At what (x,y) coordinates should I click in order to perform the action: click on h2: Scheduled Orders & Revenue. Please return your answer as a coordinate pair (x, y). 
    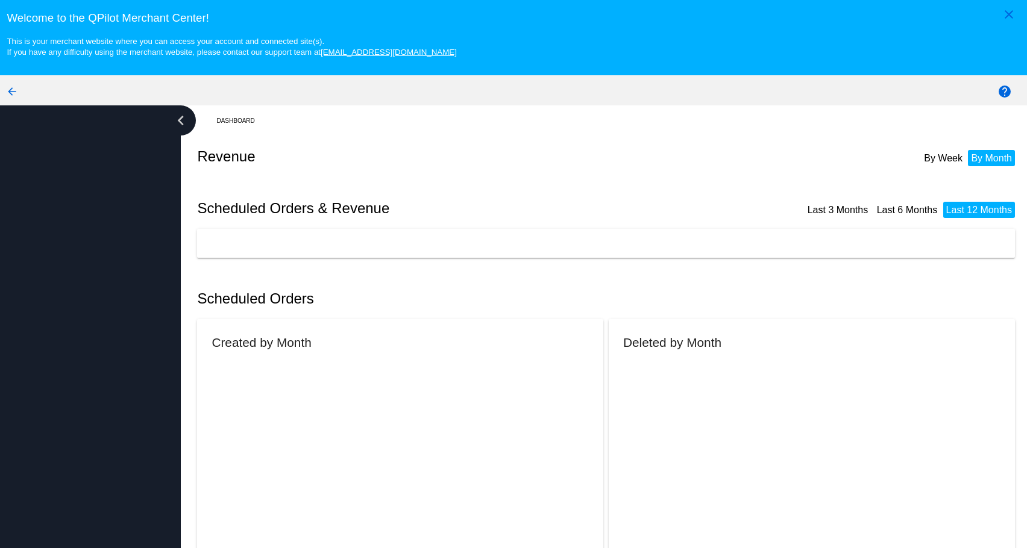
    Looking at the image, I should click on (403, 209).